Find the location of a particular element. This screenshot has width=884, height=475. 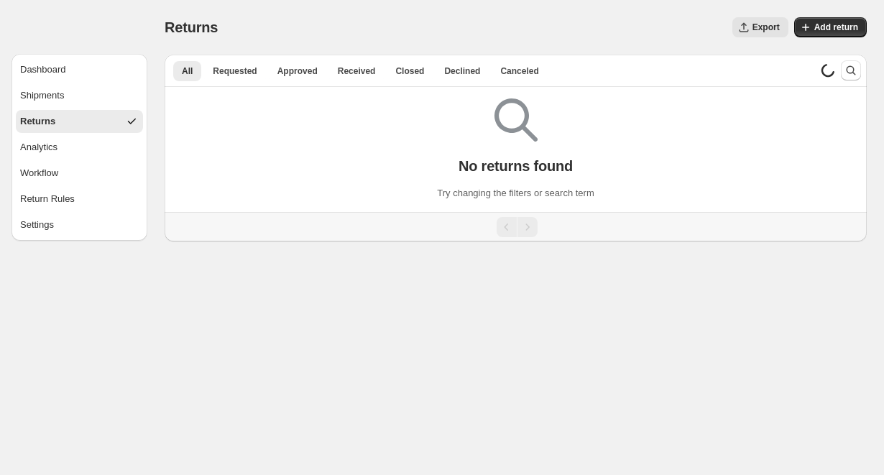

button: Settings is located at coordinates (79, 225).